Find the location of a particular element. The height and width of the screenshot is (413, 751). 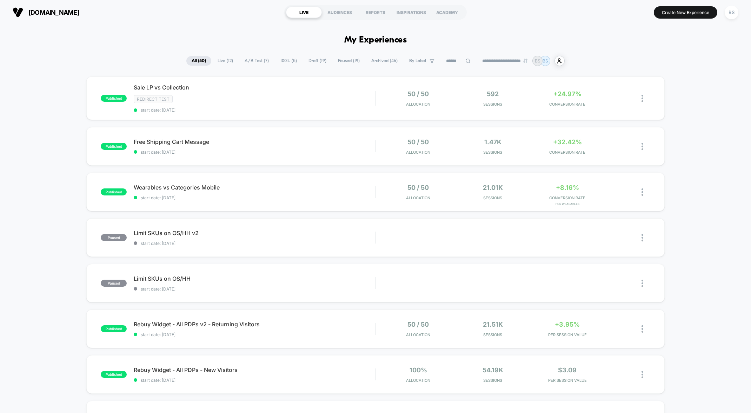

div: ACADEMY is located at coordinates (447, 12).